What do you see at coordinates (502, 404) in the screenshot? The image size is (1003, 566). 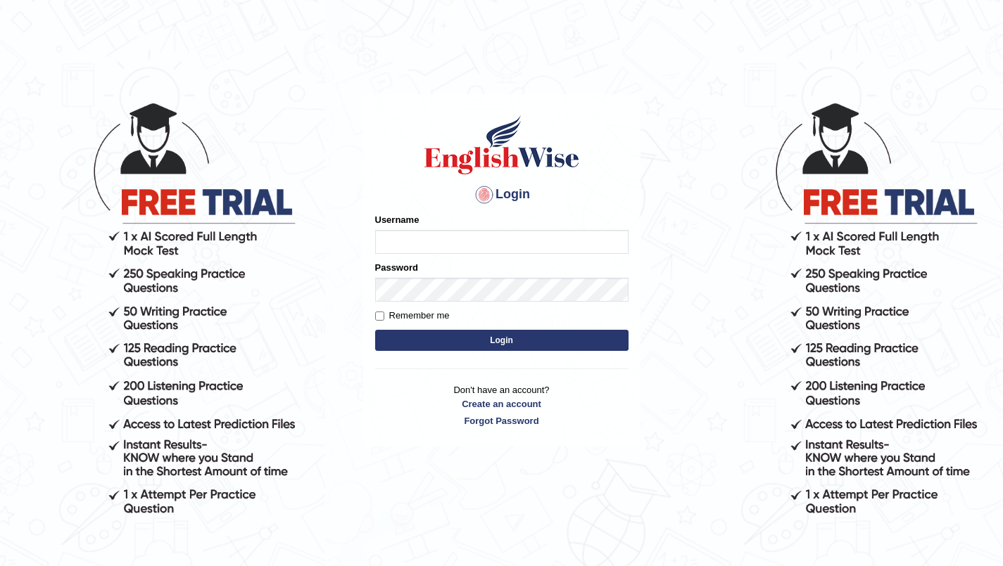 I see `a: Create an account` at bounding box center [502, 404].